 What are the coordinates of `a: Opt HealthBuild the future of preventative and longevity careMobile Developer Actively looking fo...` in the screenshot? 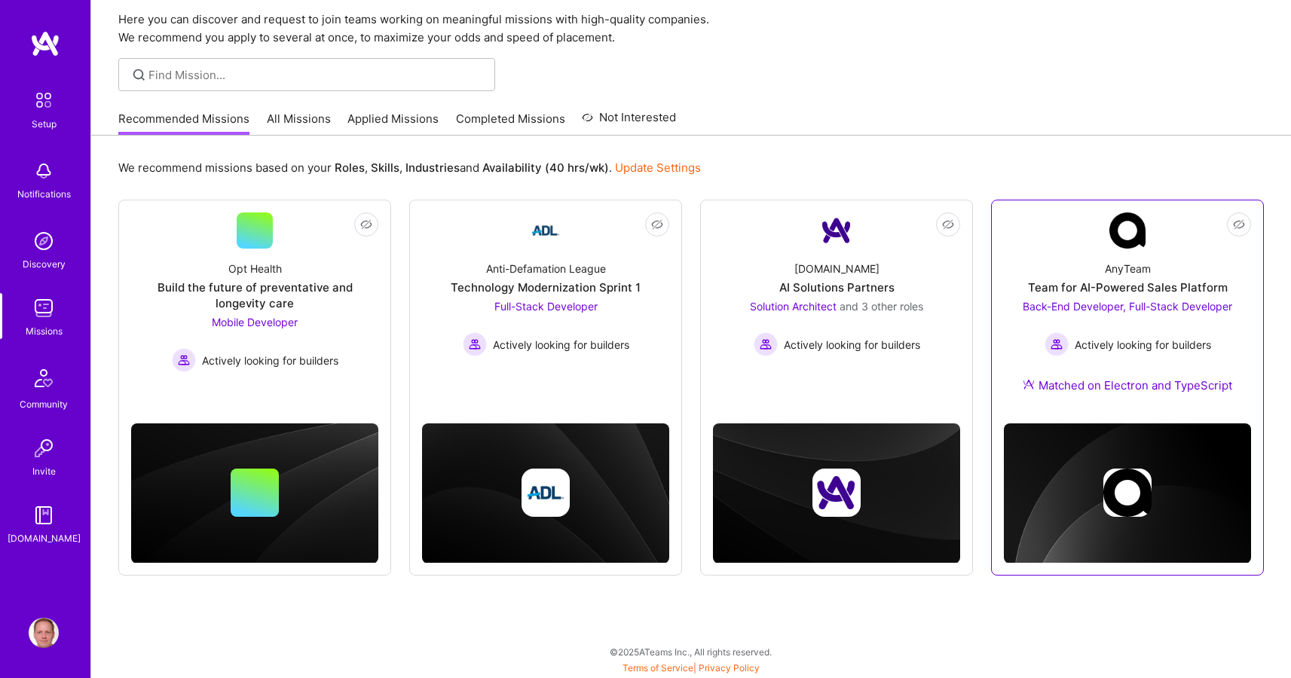 It's located at (255, 297).